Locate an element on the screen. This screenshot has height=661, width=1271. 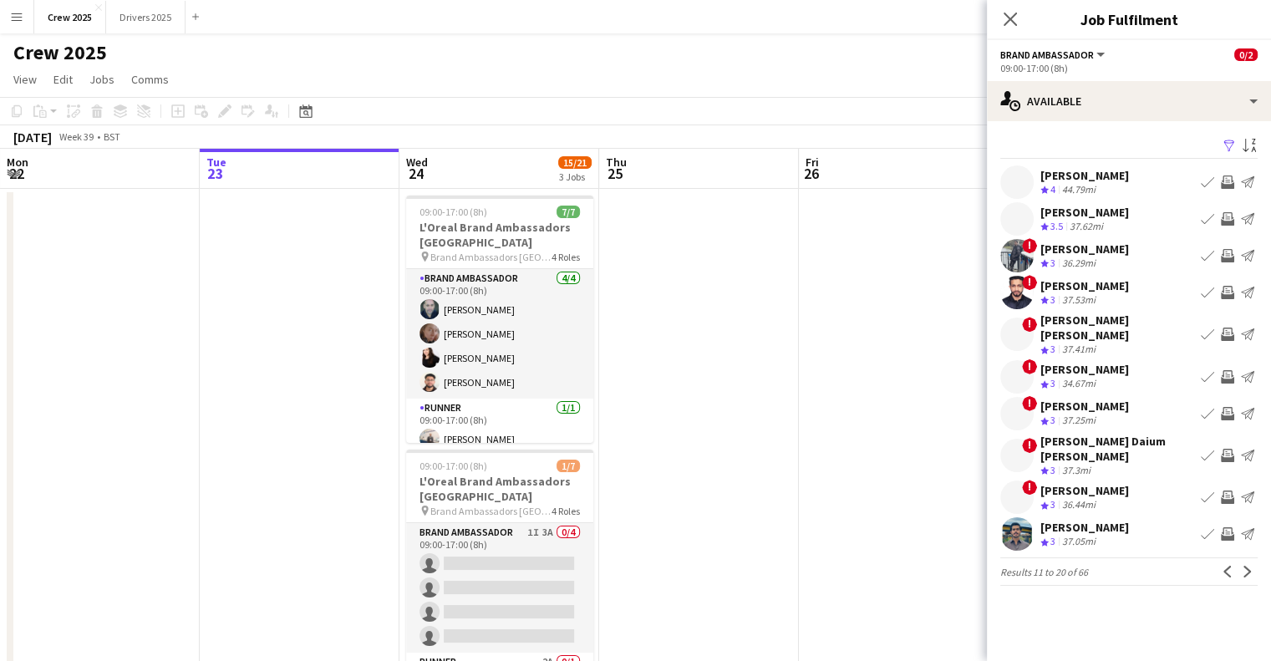
h1: Crew 2025 is located at coordinates (60, 53).